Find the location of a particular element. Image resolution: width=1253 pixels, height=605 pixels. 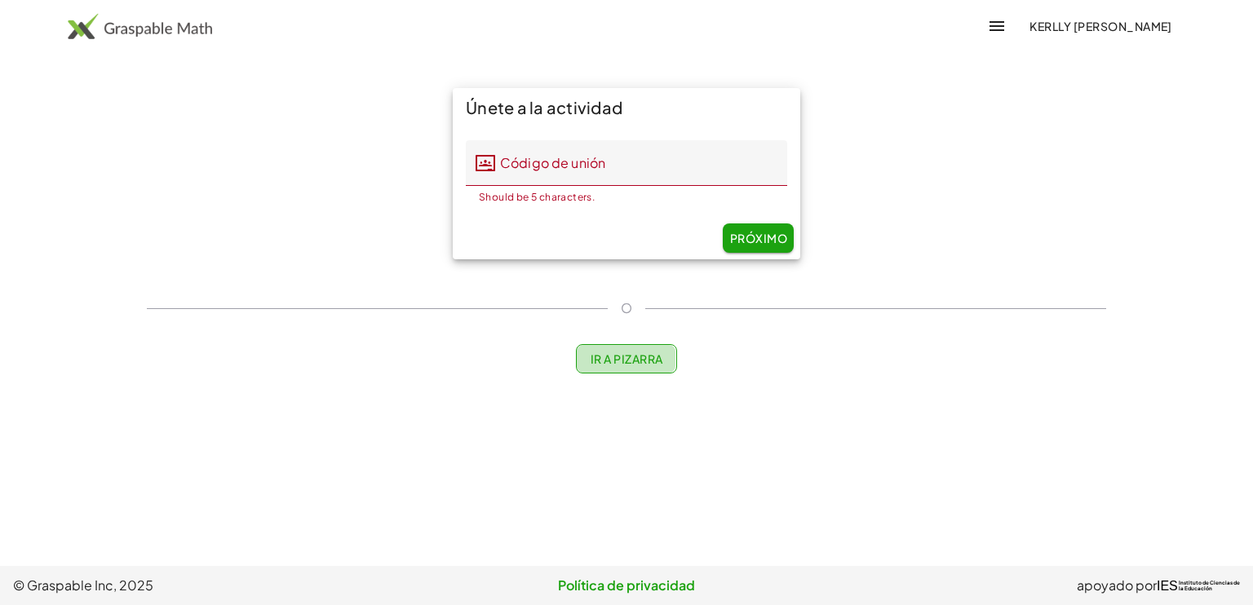

span: Instituto de Ciencias de la Educación is located at coordinates (1209, 587).